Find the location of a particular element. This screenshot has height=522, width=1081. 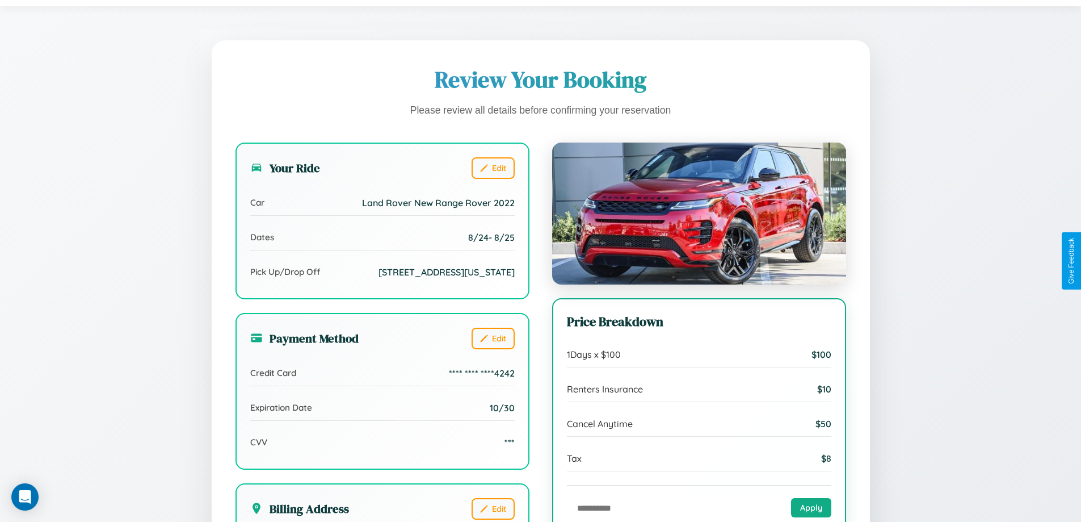

span: 10/30 is located at coordinates (502, 408).